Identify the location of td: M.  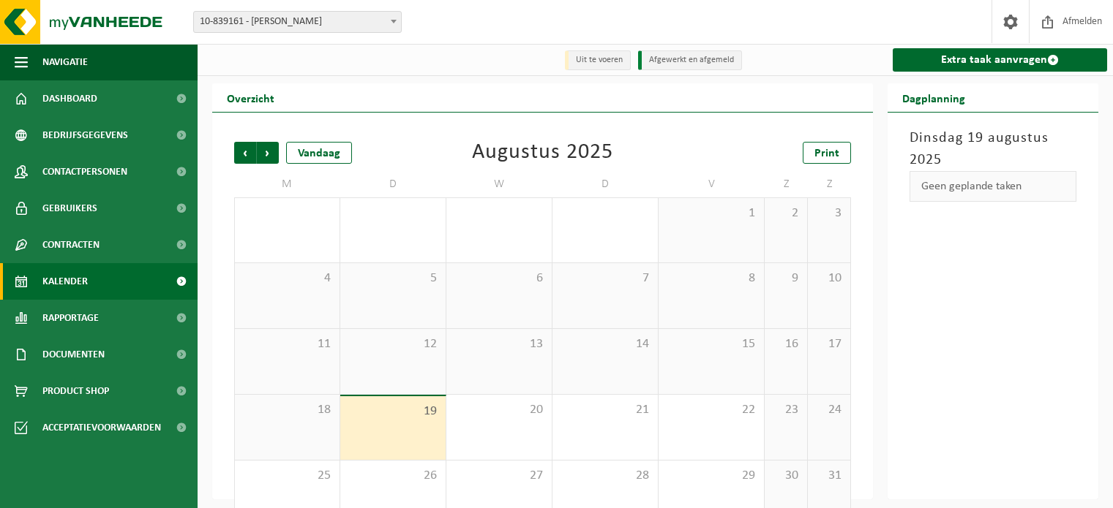
(287, 184).